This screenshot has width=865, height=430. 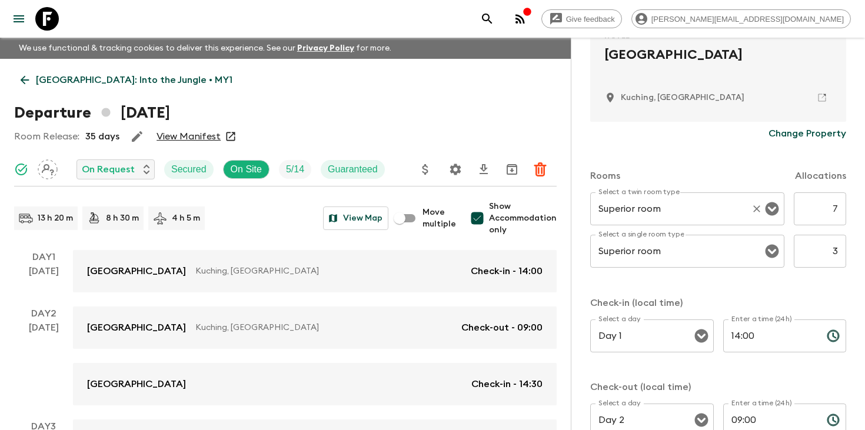 I want to click on a: Privacy Policy, so click(x=325, y=48).